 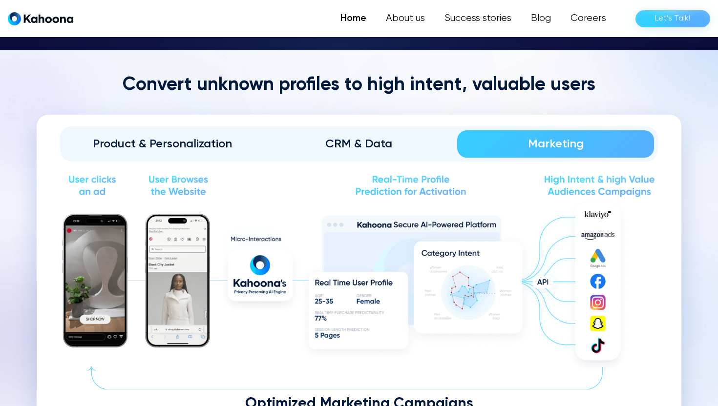 I want to click on a: Blog, so click(x=541, y=19).